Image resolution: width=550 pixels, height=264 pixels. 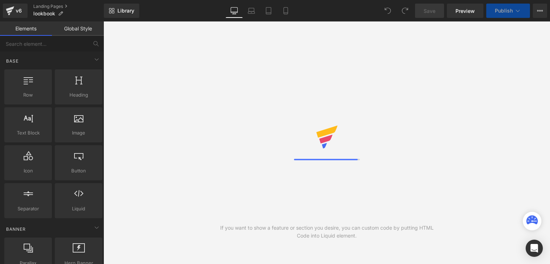 What do you see at coordinates (16, 229) in the screenshot?
I see `span: Banner` at bounding box center [16, 229].